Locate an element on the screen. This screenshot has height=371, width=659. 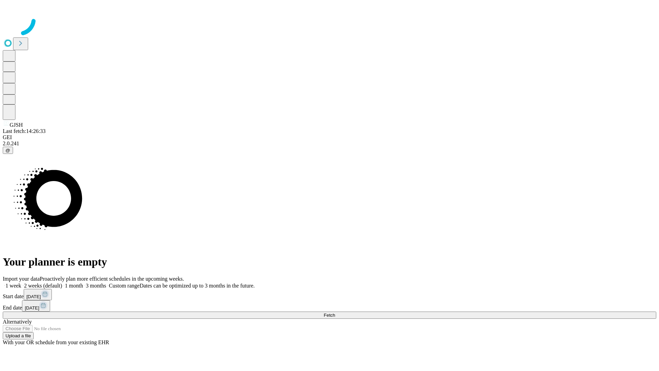
span: GJSH is located at coordinates (16, 125).